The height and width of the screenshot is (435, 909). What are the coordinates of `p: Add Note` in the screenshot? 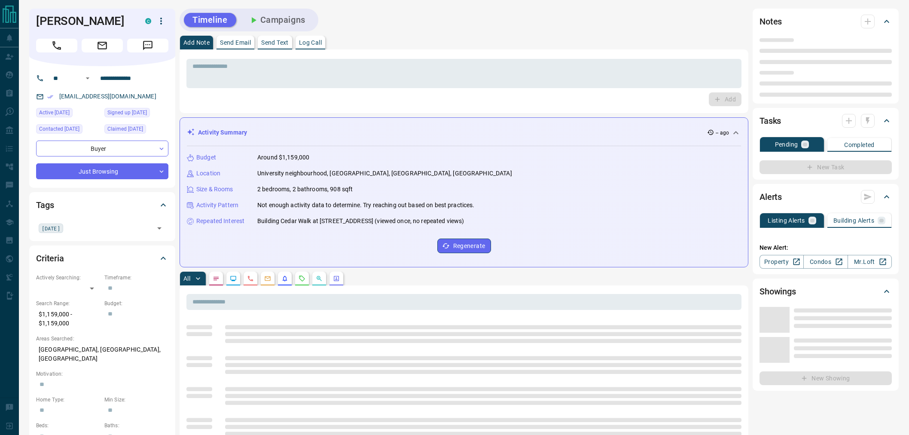 It's located at (196, 43).